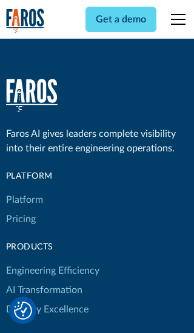 This screenshot has height=333, width=194. What do you see at coordinates (23, 311) in the screenshot?
I see `img: Revisit consent button` at bounding box center [23, 311].